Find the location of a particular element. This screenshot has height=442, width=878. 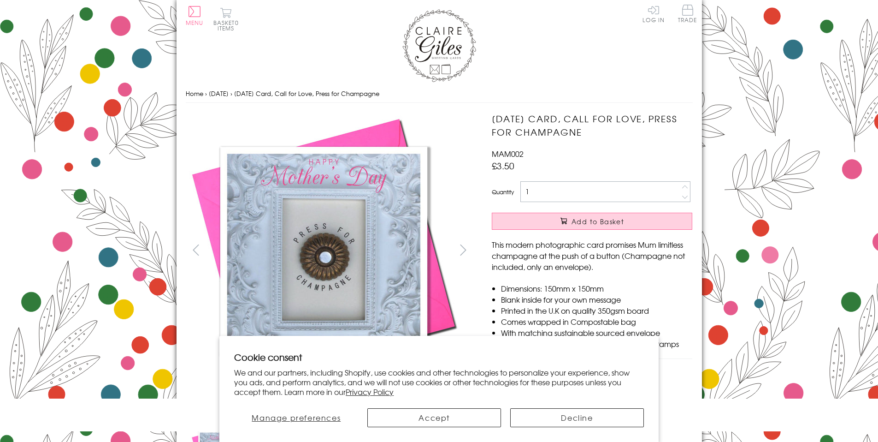

button: Basket0 items is located at coordinates (226, 19).